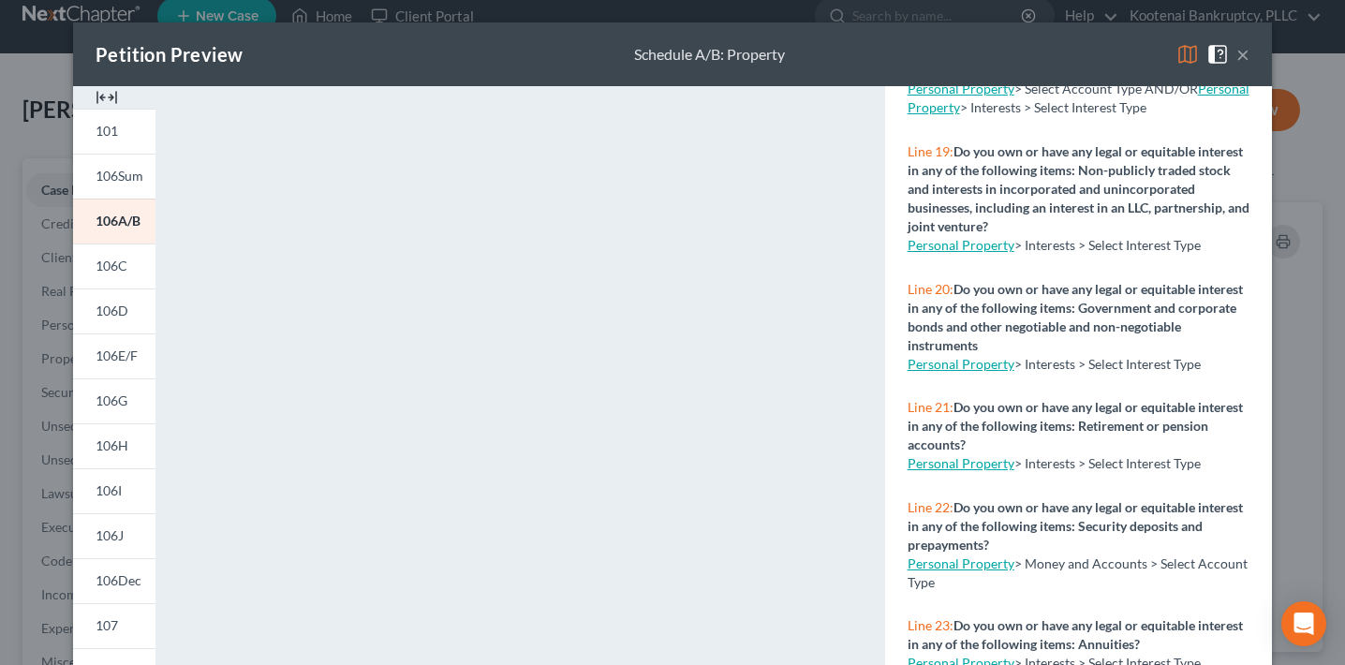 The image size is (1345, 665). I want to click on a: 106E/F, so click(114, 356).